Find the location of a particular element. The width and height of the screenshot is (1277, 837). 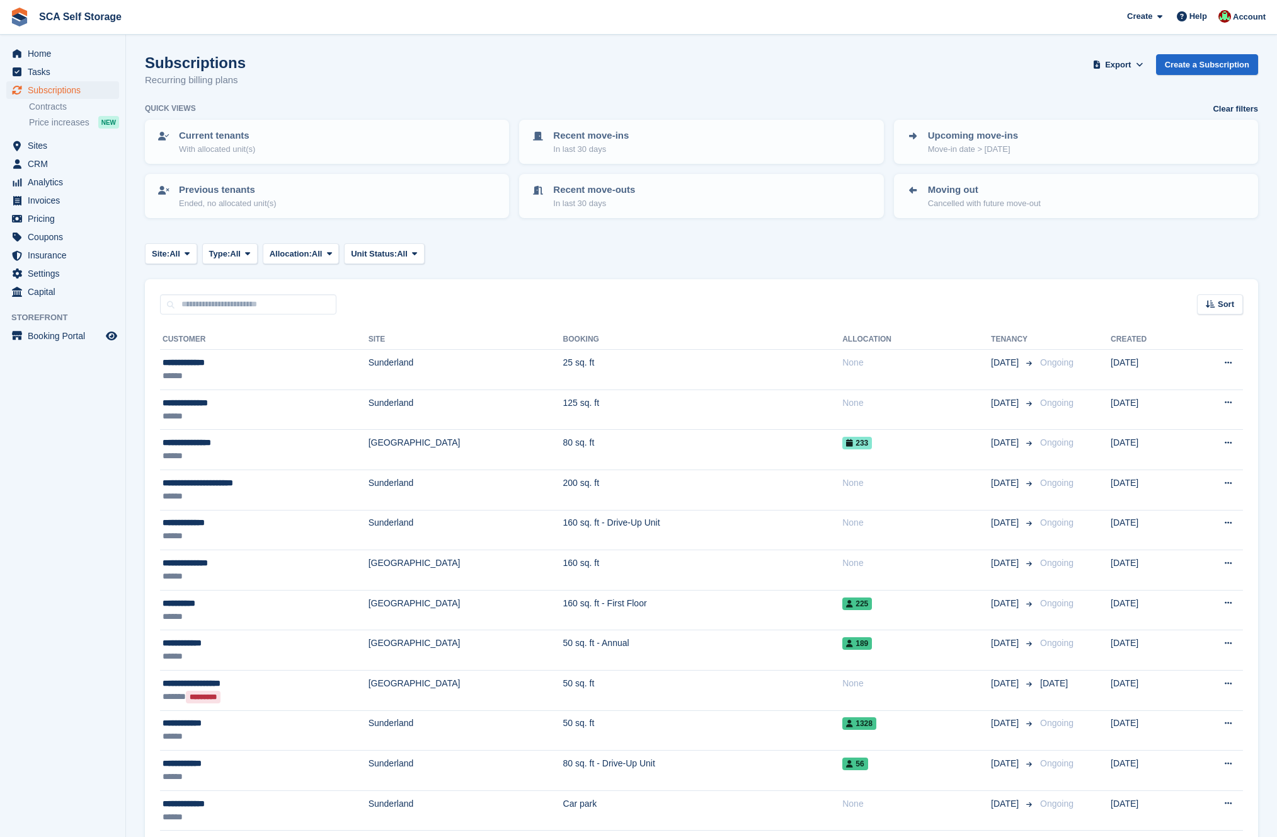

th: Booking is located at coordinates (703, 340).